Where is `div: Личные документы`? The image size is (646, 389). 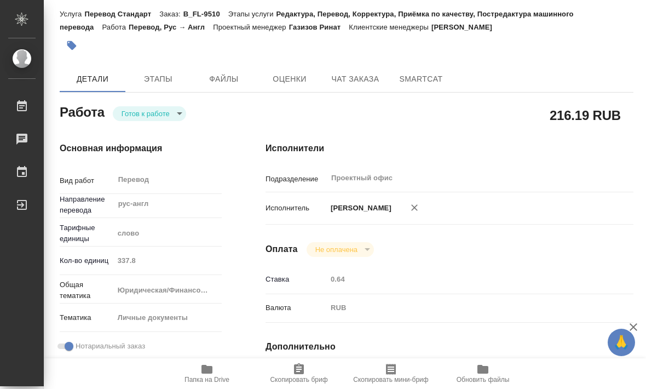 div: Личные документы is located at coordinates (168, 317).